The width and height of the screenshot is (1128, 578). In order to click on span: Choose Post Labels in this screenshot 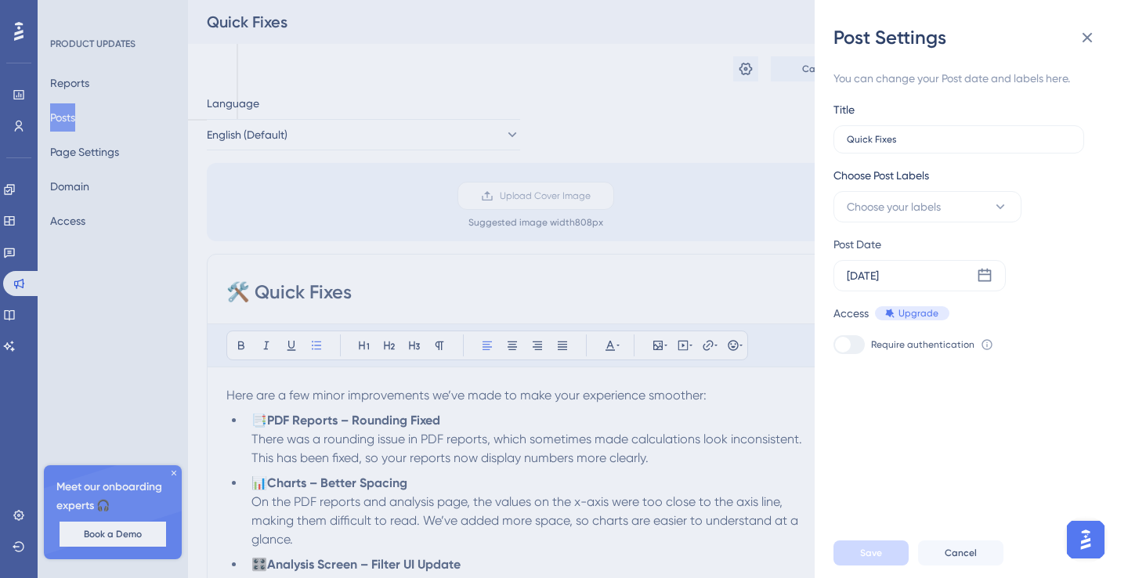, I will do `click(881, 175)`.